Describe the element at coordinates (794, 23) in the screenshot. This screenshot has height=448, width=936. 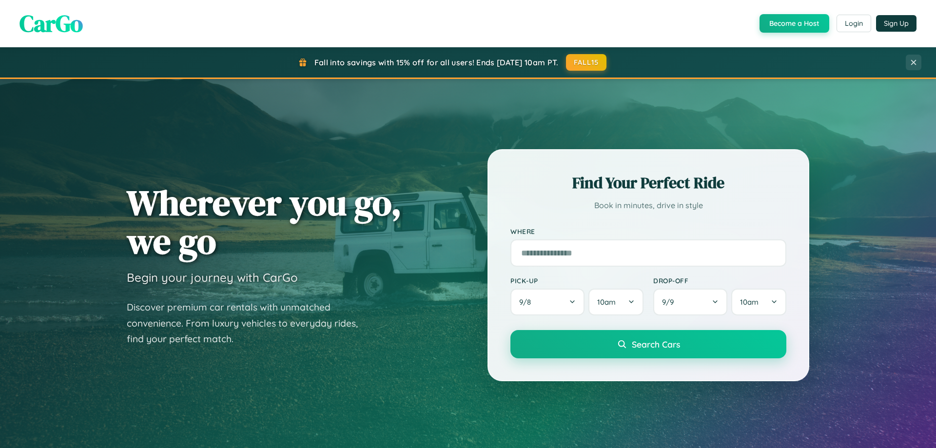
I see `button: Become a Host` at that location.